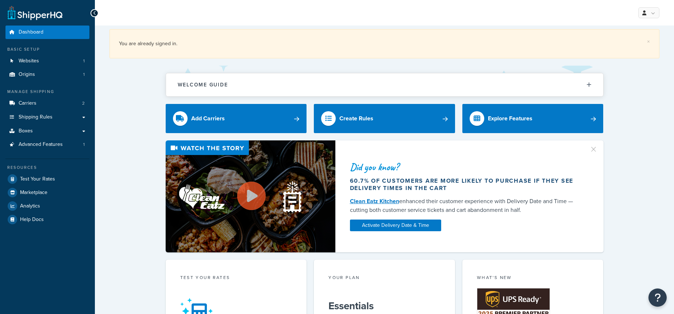 This screenshot has height=314, width=674. I want to click on div: enhanced their customer experience with Delivery Date and Time — cutting both customer service ti..., so click(465, 206).